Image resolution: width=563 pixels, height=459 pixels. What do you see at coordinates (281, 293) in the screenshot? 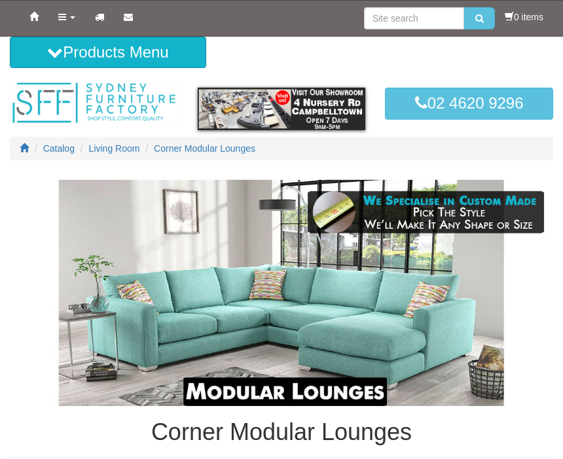
I see `img: Corner Modular Lounges` at bounding box center [281, 293].